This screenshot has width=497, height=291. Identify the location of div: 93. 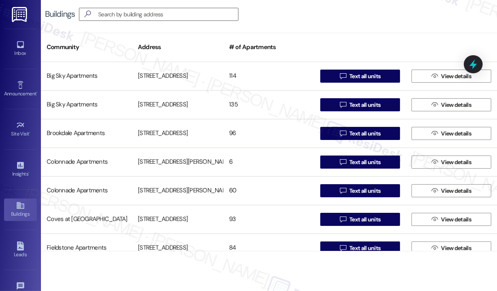
(269, 219).